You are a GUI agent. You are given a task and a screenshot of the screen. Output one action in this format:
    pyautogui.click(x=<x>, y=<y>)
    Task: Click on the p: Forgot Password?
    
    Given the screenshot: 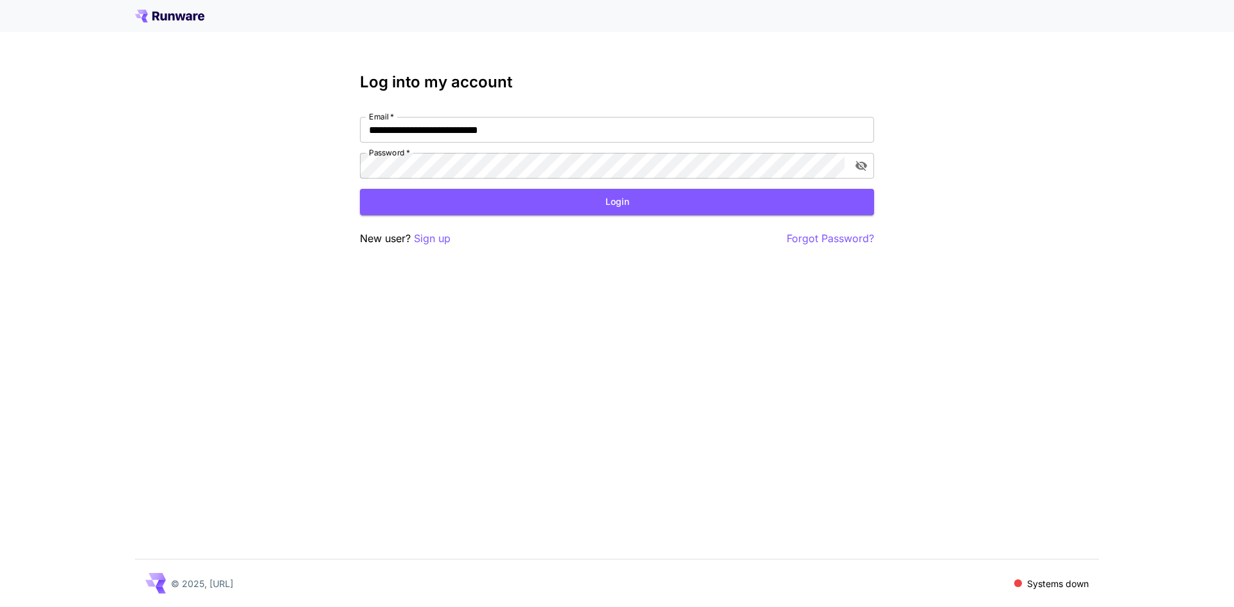 What is the action you would take?
    pyautogui.click(x=830, y=238)
    